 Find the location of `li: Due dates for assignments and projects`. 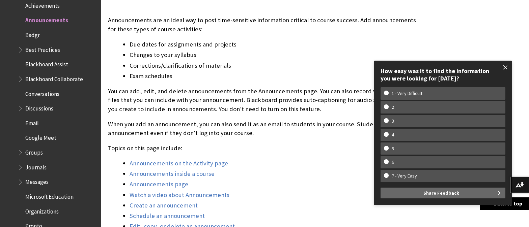

li: Due dates for assignments and projects is located at coordinates (276, 45).